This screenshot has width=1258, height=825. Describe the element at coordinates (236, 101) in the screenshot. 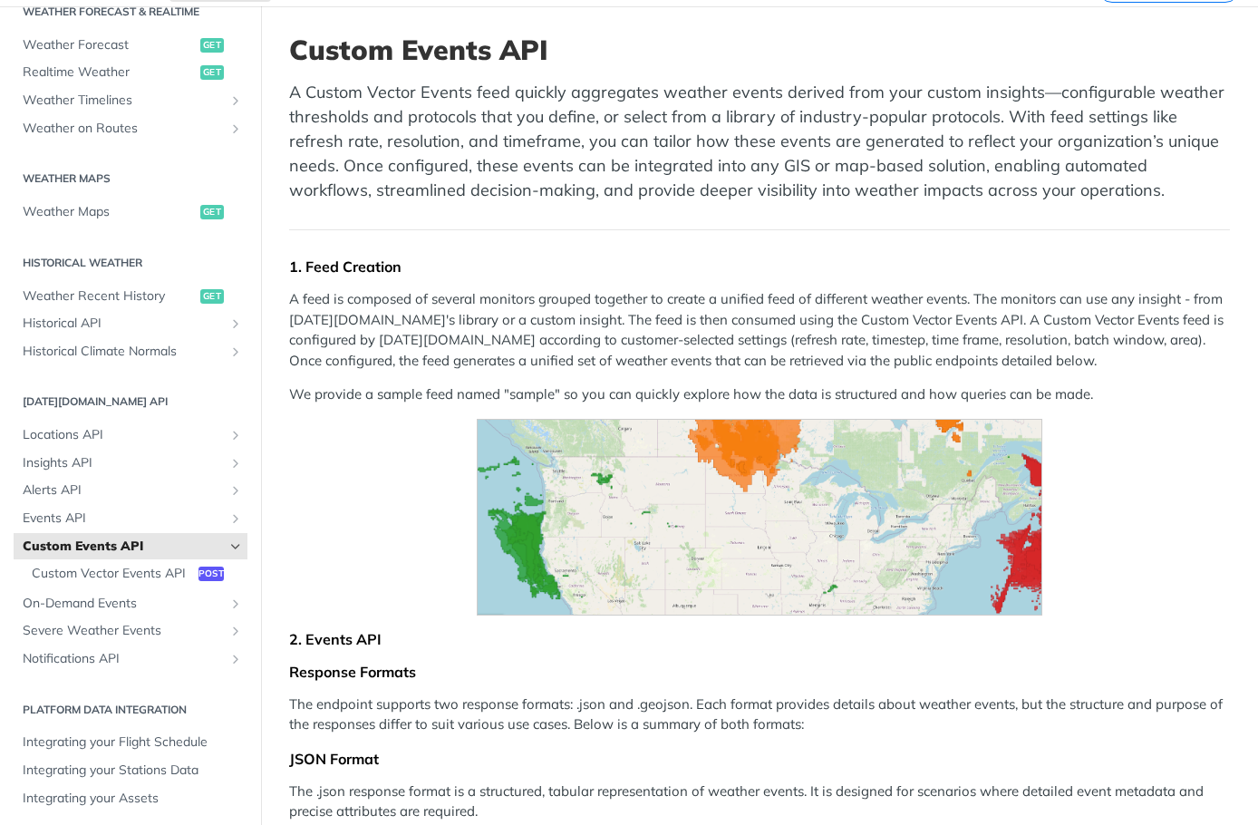

I see `button: Show subpages for Weather Timelines` at that location.